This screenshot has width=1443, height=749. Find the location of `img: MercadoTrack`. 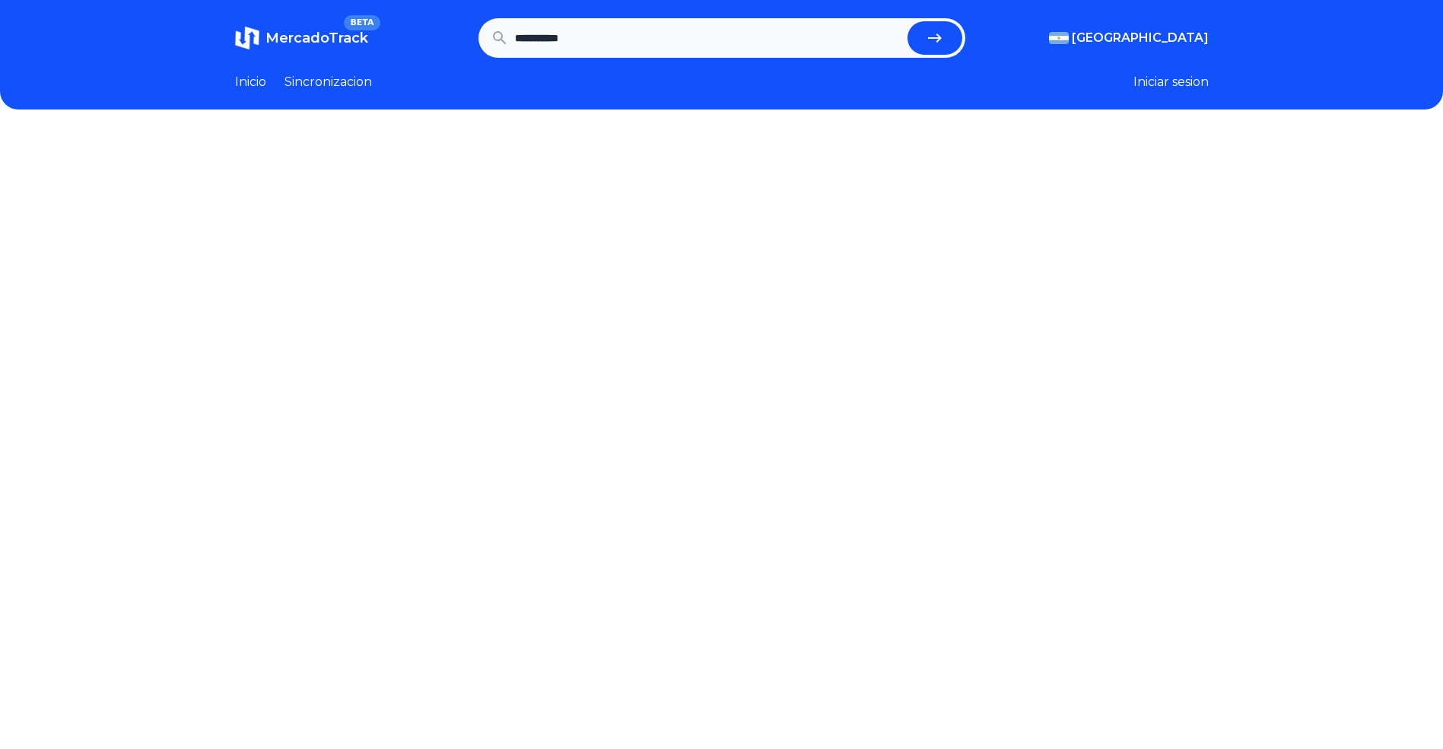

img: MercadoTrack is located at coordinates (247, 38).